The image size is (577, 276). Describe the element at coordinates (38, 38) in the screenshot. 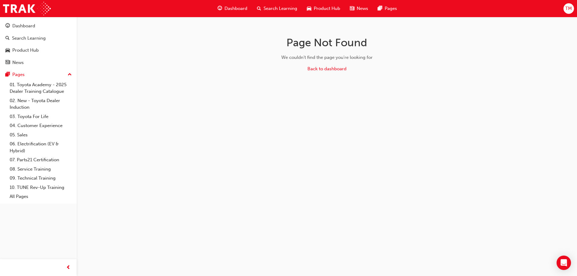

I see `a: Search Learning` at that location.